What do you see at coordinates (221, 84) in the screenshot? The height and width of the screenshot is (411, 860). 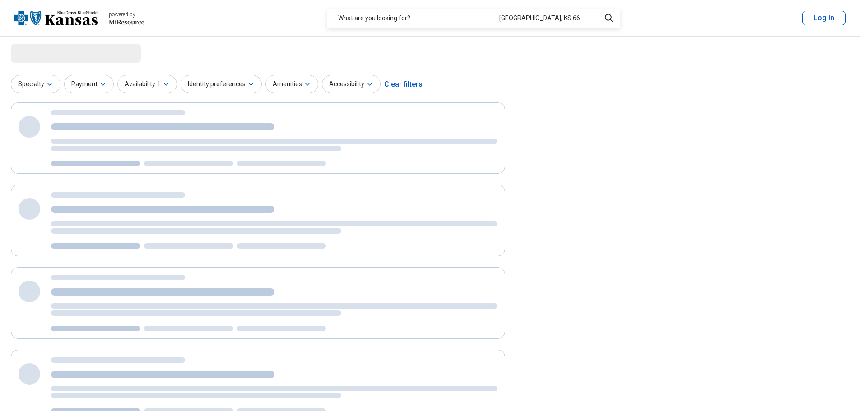 I see `button: Identity preferences` at bounding box center [221, 84].